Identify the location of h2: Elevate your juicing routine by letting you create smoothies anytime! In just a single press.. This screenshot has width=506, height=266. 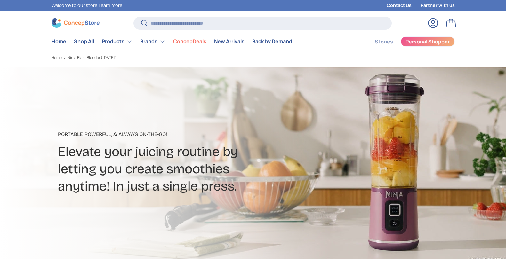
(181, 169).